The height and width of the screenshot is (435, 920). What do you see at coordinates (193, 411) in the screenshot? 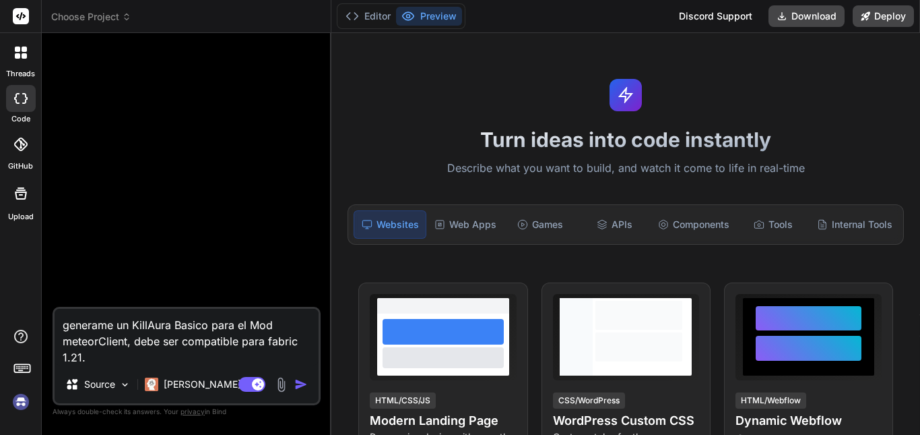
I see `span: privacy` at bounding box center [193, 411].